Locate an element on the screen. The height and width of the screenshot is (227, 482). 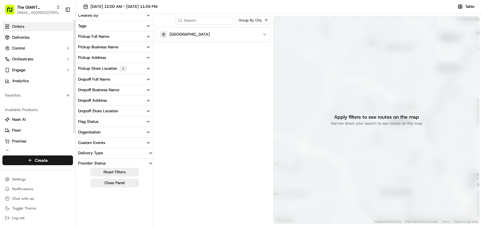
a: 💻API Documentation is located at coordinates (74, 91).